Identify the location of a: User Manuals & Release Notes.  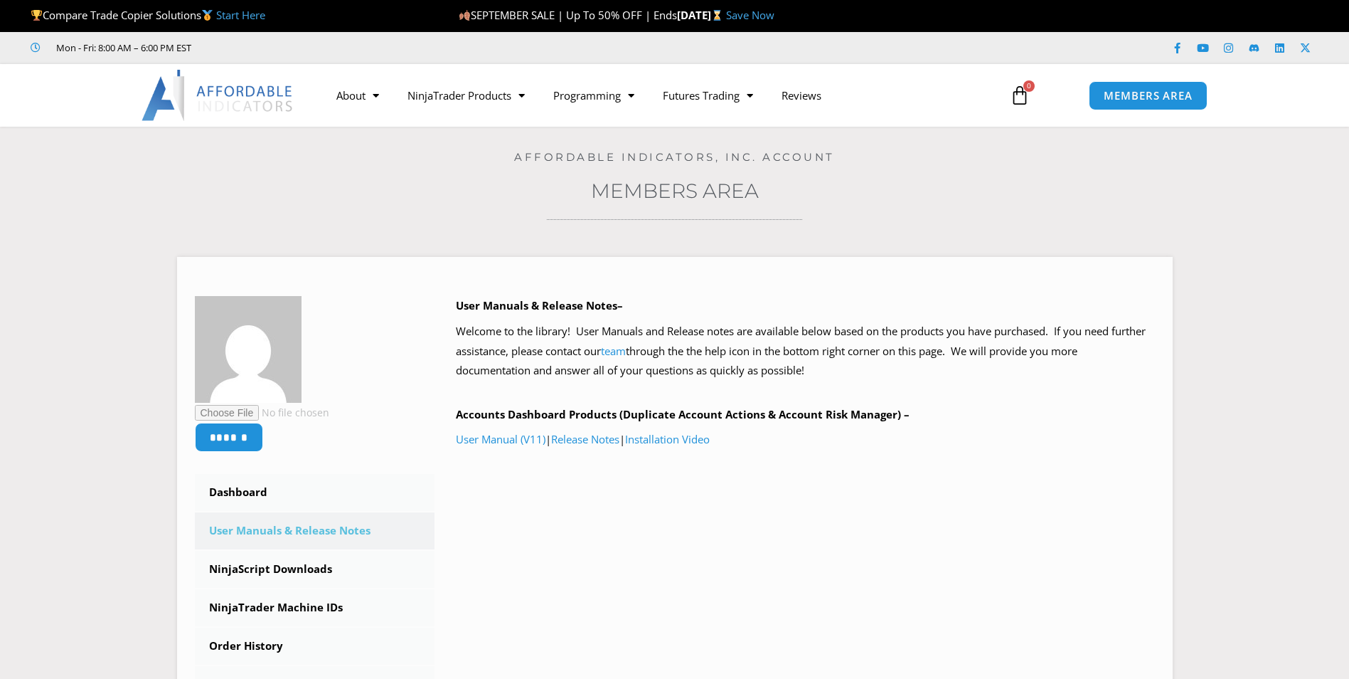
(315, 531).